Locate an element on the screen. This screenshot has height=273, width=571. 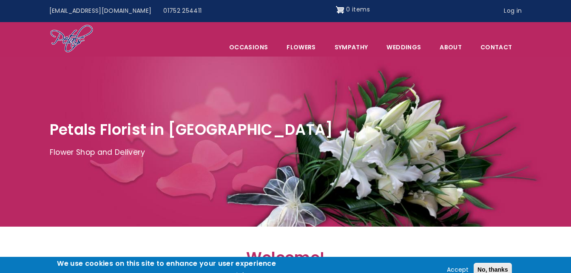
a: Contact is located at coordinates (496, 47).